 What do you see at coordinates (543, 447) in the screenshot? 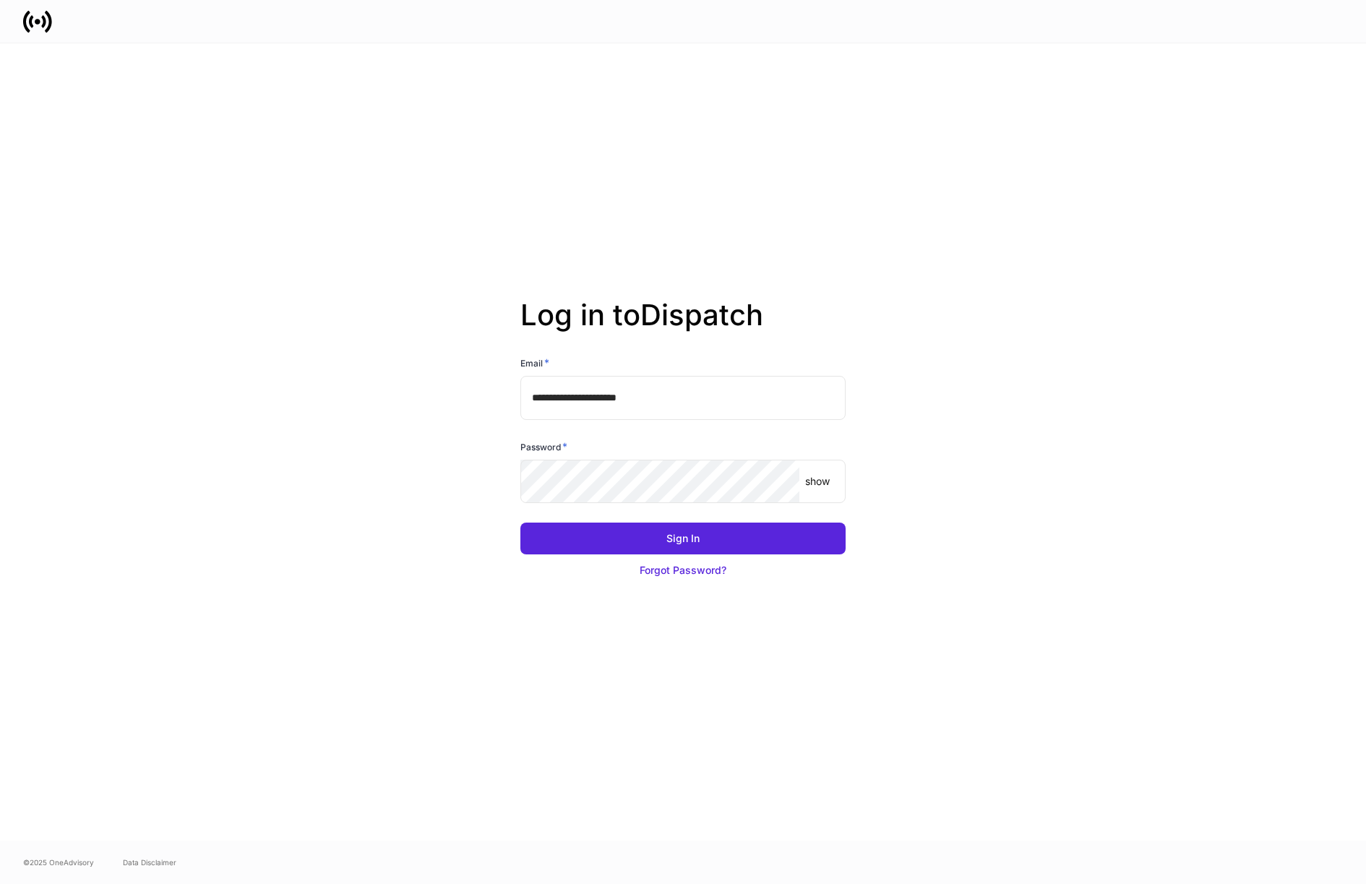
I see `h6: Password` at bounding box center [543, 447].